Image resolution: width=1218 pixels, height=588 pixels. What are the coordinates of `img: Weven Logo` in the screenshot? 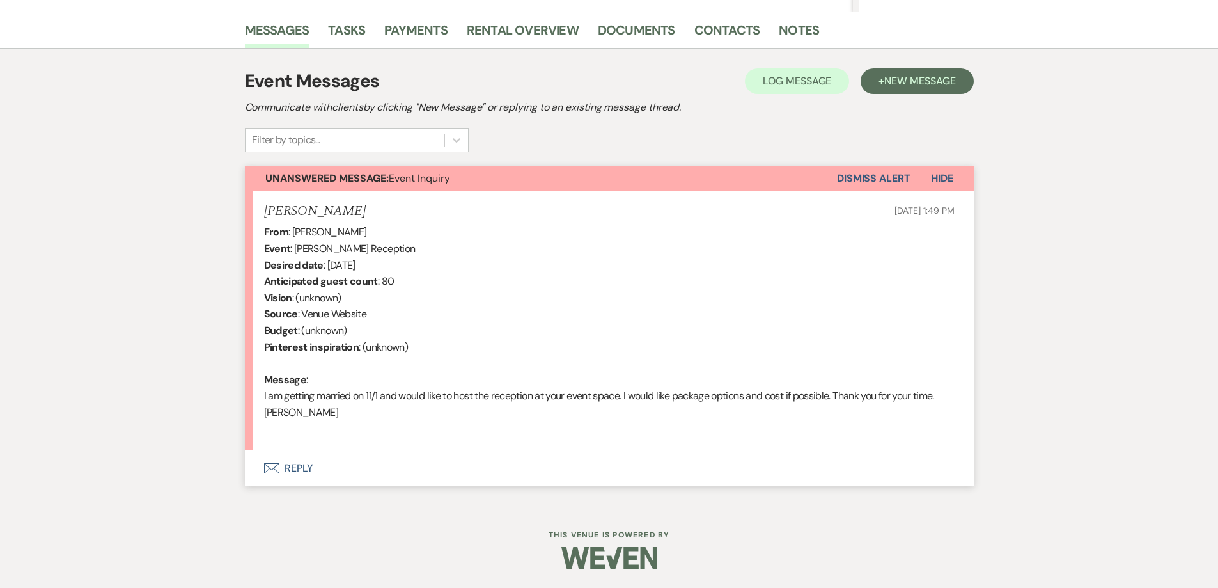 It's located at (609, 558).